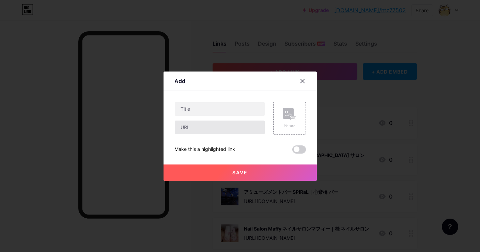 This screenshot has width=480, height=252. I want to click on input: URL, so click(220, 127).